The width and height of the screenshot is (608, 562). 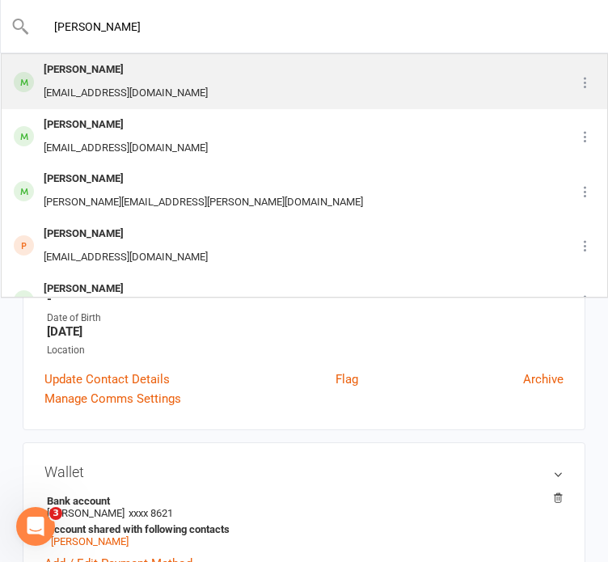 I want to click on div: Date of Birth, so click(x=305, y=318).